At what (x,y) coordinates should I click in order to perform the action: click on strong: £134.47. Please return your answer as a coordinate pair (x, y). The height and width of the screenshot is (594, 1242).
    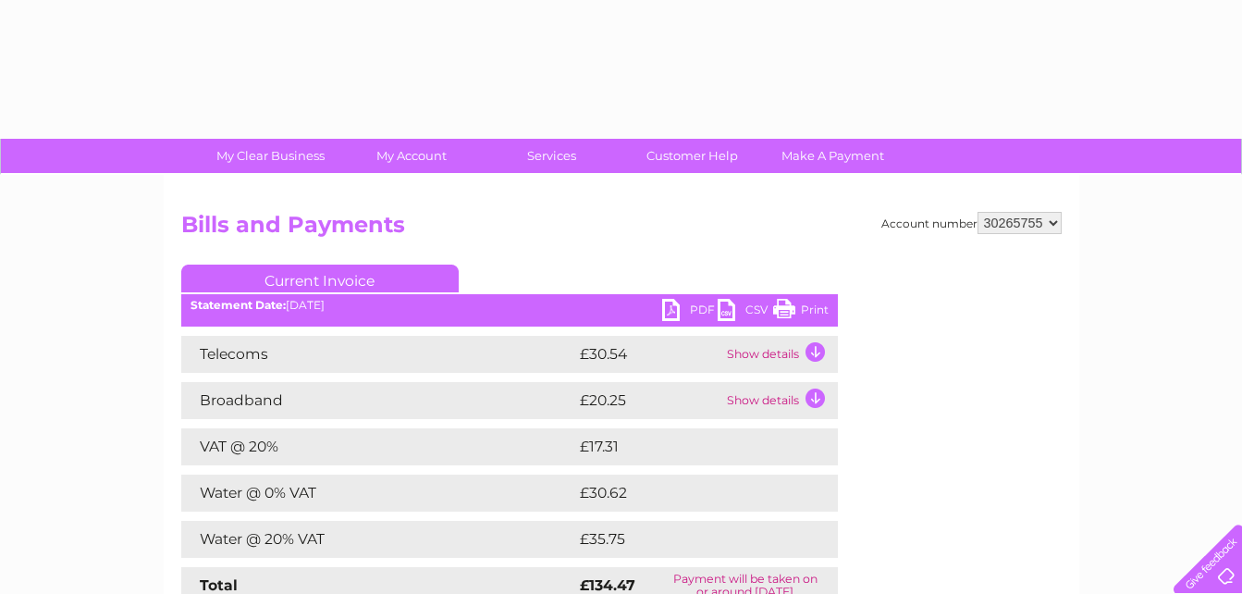
    Looking at the image, I should click on (607, 584).